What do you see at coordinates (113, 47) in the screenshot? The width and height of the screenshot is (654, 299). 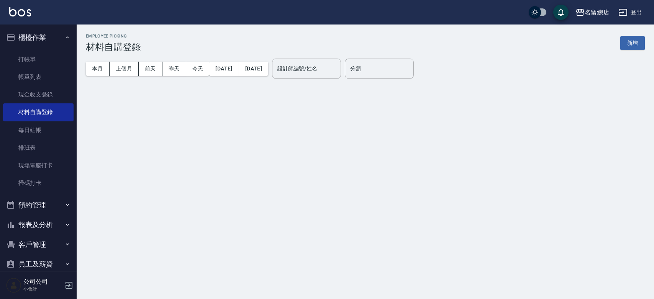 I see `h3: 材料自購登錄` at bounding box center [113, 47].